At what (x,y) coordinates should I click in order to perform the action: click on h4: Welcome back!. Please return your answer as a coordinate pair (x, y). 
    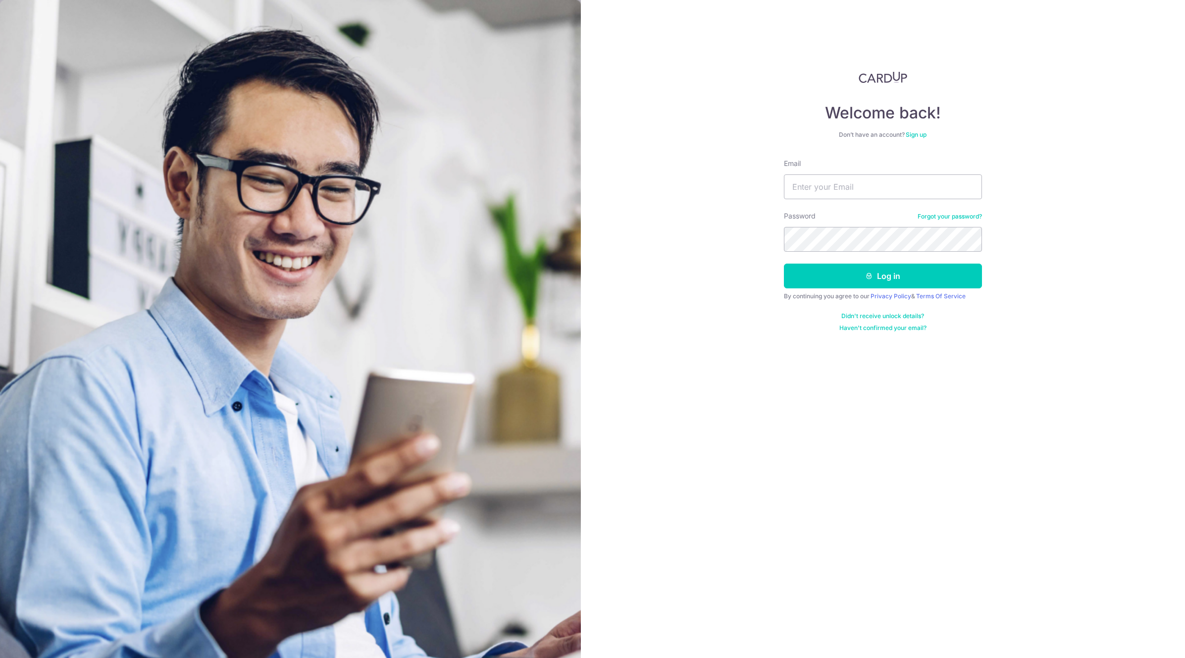
    Looking at the image, I should click on (883, 113).